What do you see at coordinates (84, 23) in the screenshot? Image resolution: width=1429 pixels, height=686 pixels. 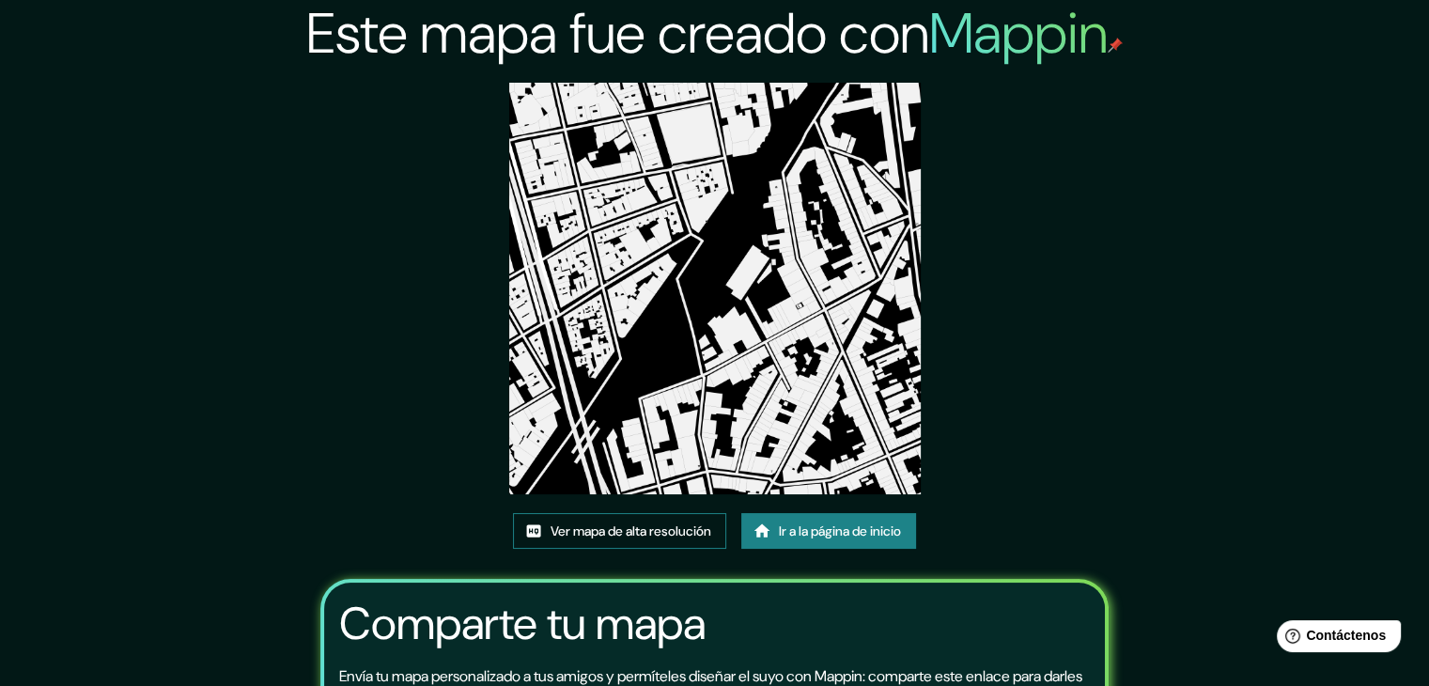 I see `font: Contáctenos` at bounding box center [84, 23].